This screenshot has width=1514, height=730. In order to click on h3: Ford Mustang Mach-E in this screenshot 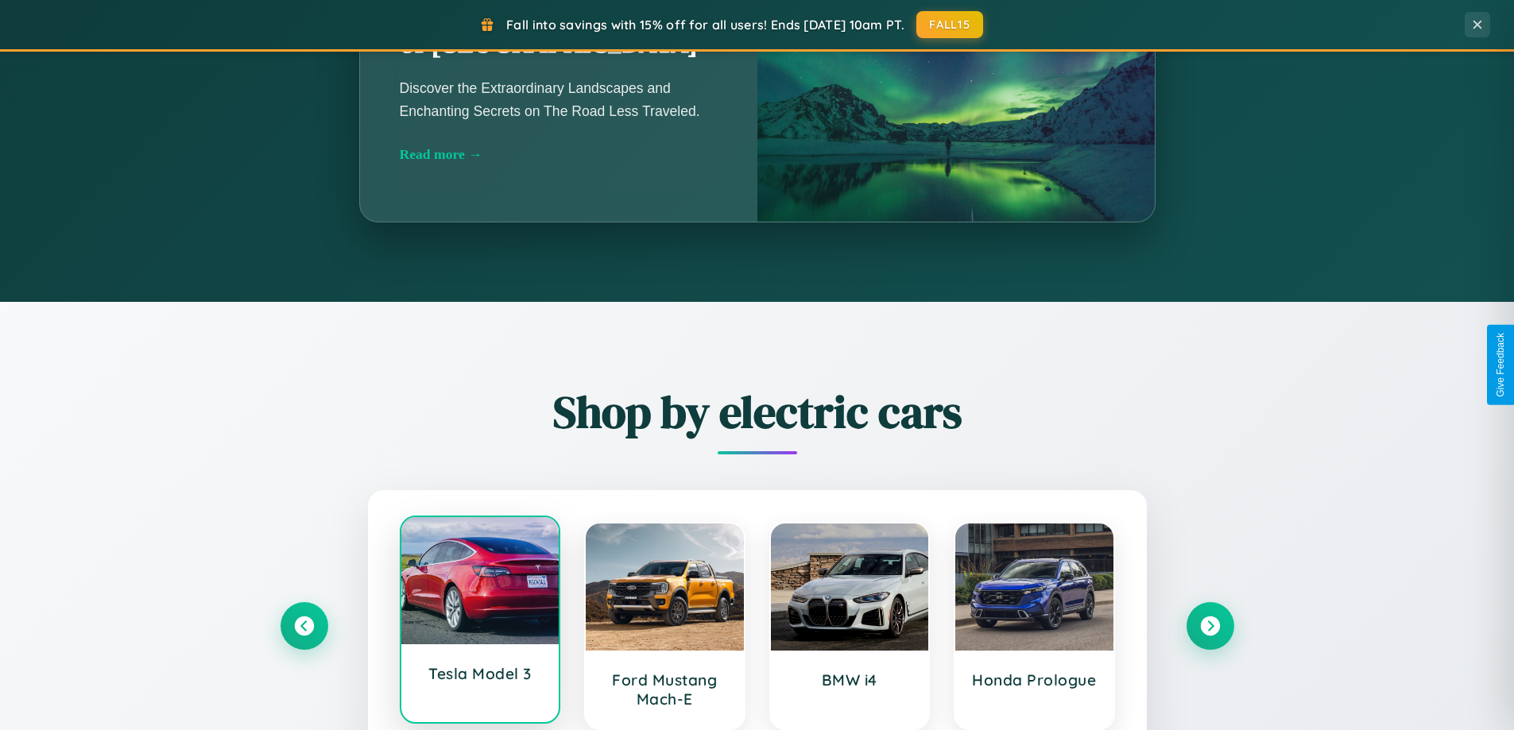, I will do `click(664, 690)`.